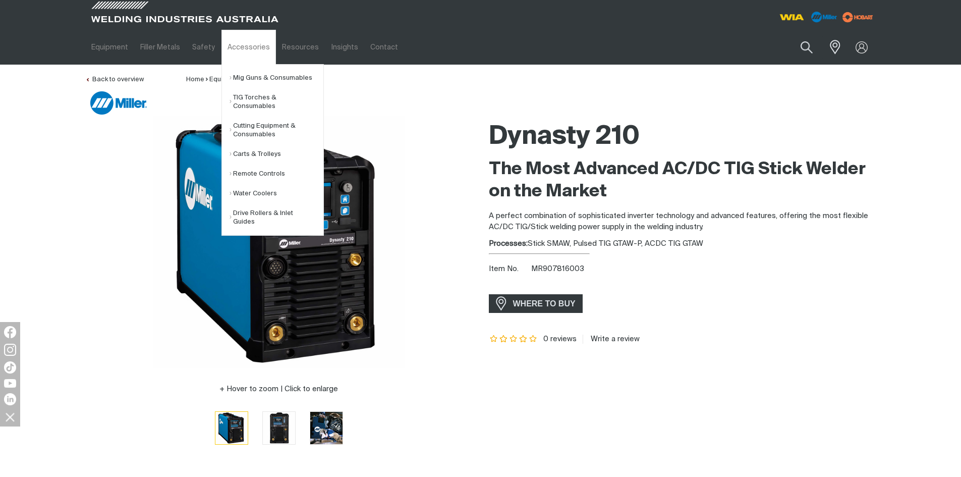 The height and width of the screenshot is (477, 961). What do you see at coordinates (236, 80) in the screenshot?
I see `nav: Breadcrumb` at bounding box center [236, 80].